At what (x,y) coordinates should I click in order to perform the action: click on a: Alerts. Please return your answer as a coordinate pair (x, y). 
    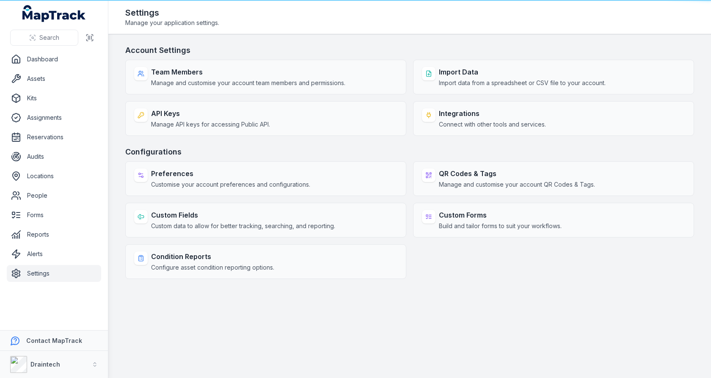
    Looking at the image, I should click on (54, 254).